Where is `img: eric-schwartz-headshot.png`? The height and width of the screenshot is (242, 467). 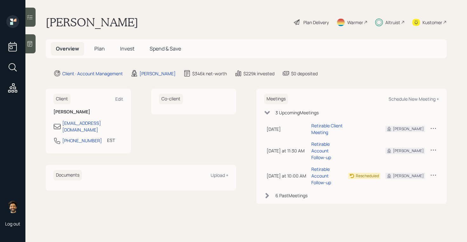
img: eric-schwartz-headshot.png is located at coordinates (13, 207).